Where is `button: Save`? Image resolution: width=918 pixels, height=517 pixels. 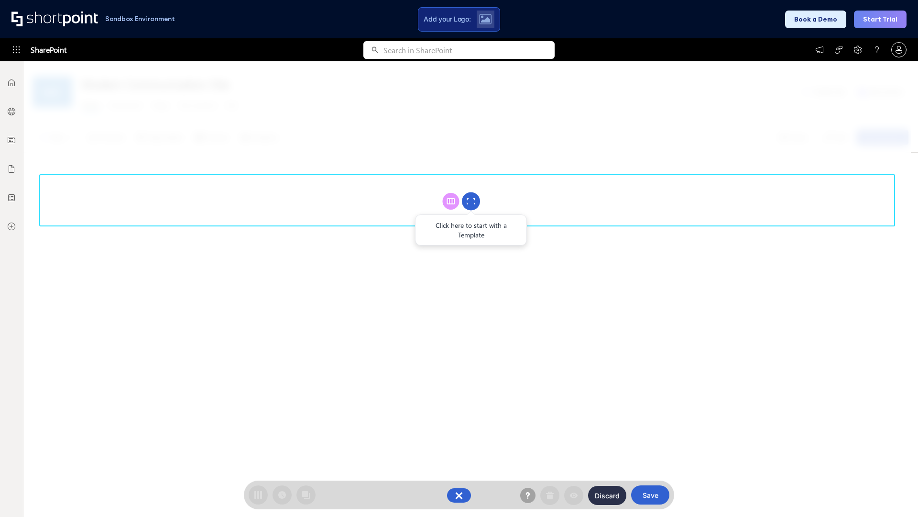 button: Save is located at coordinates (650, 495).